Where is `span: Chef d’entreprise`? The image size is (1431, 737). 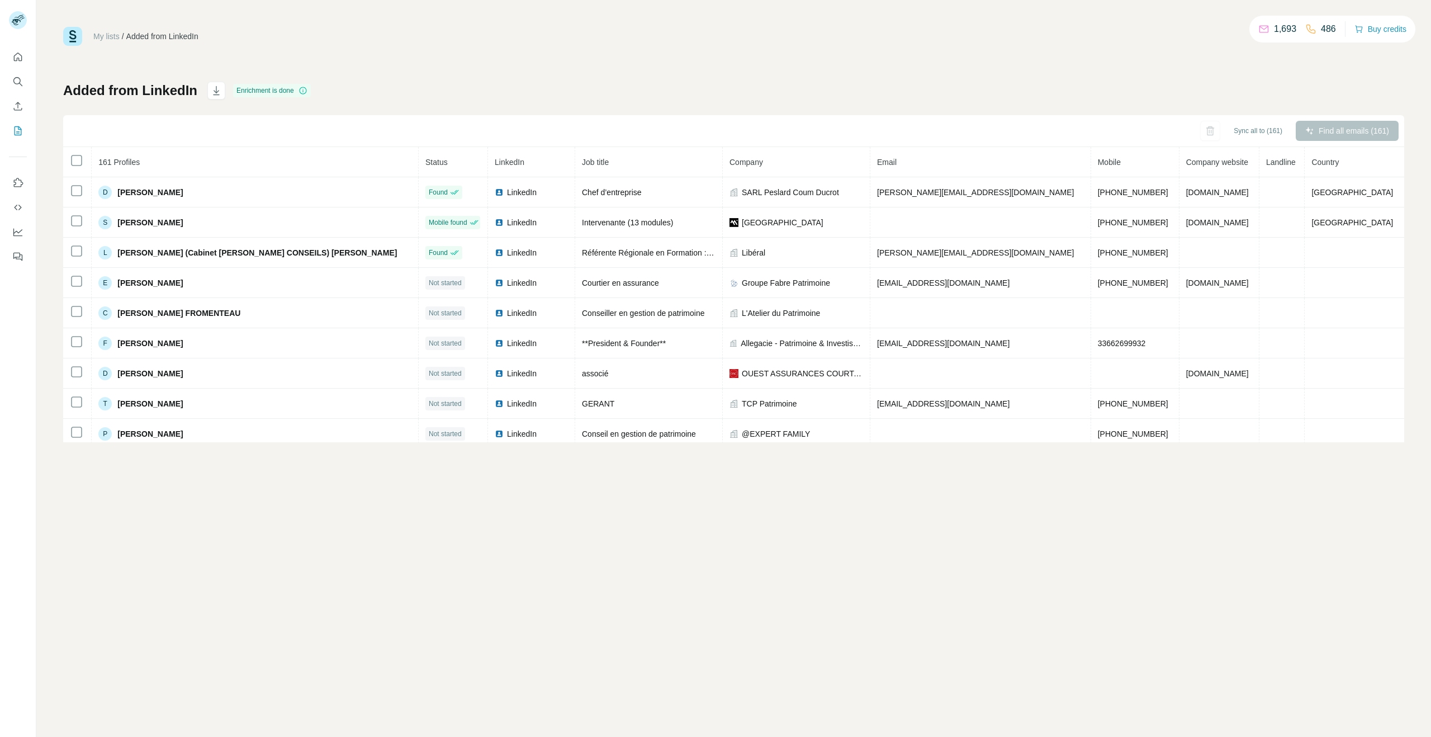
span: Chef d’entreprise is located at coordinates (612, 192).